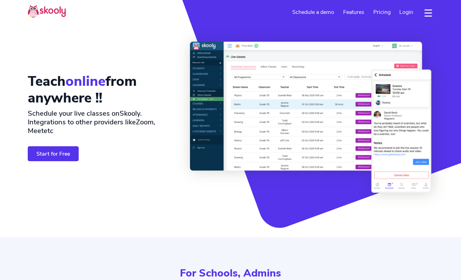  I want to click on span: Login, so click(406, 12).